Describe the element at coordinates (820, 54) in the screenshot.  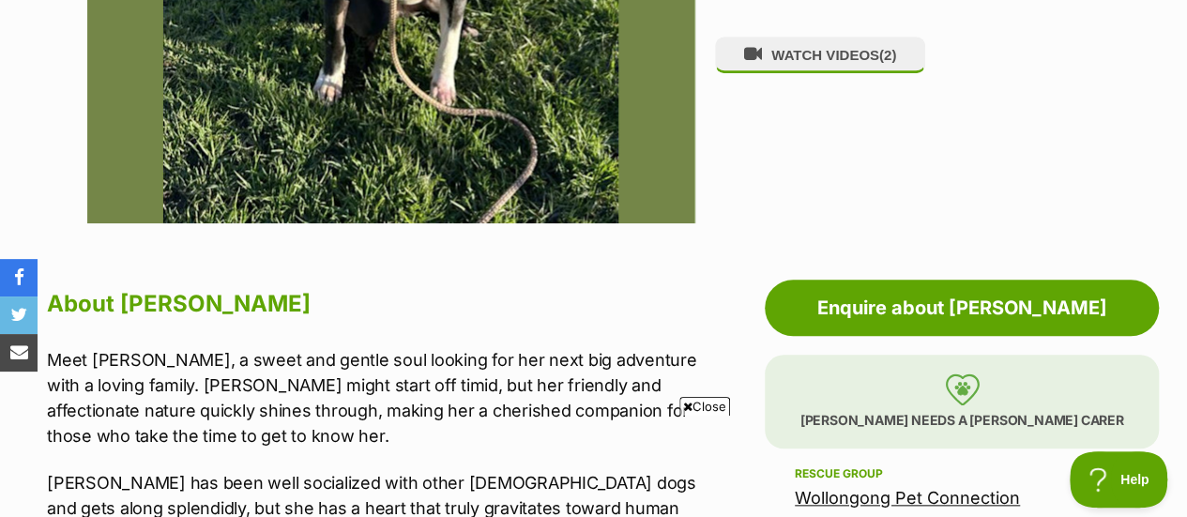
I see `button: WATCH VIDEOS(2)` at that location.